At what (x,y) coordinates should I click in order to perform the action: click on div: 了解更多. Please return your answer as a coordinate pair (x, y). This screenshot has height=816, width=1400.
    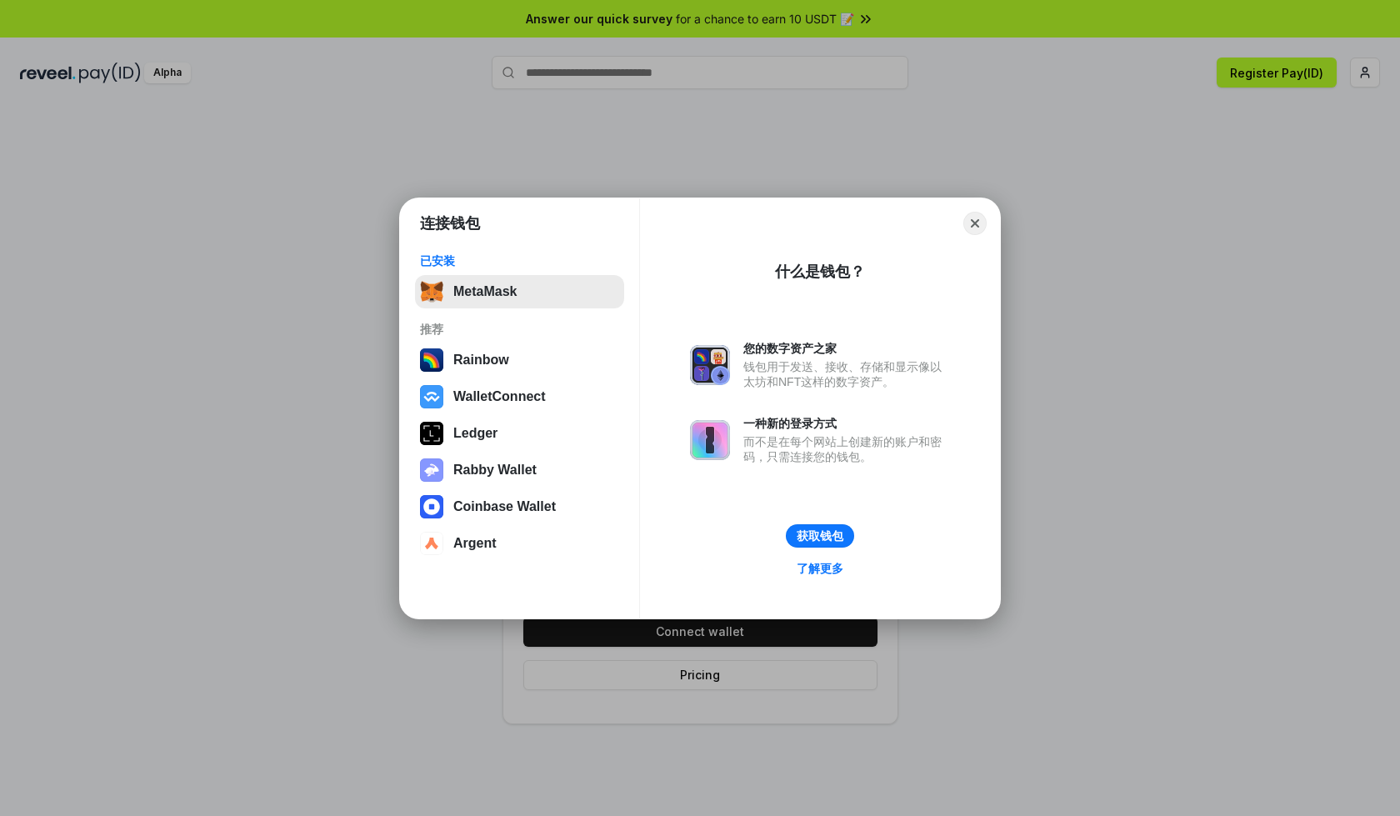
    Looking at the image, I should click on (820, 568).